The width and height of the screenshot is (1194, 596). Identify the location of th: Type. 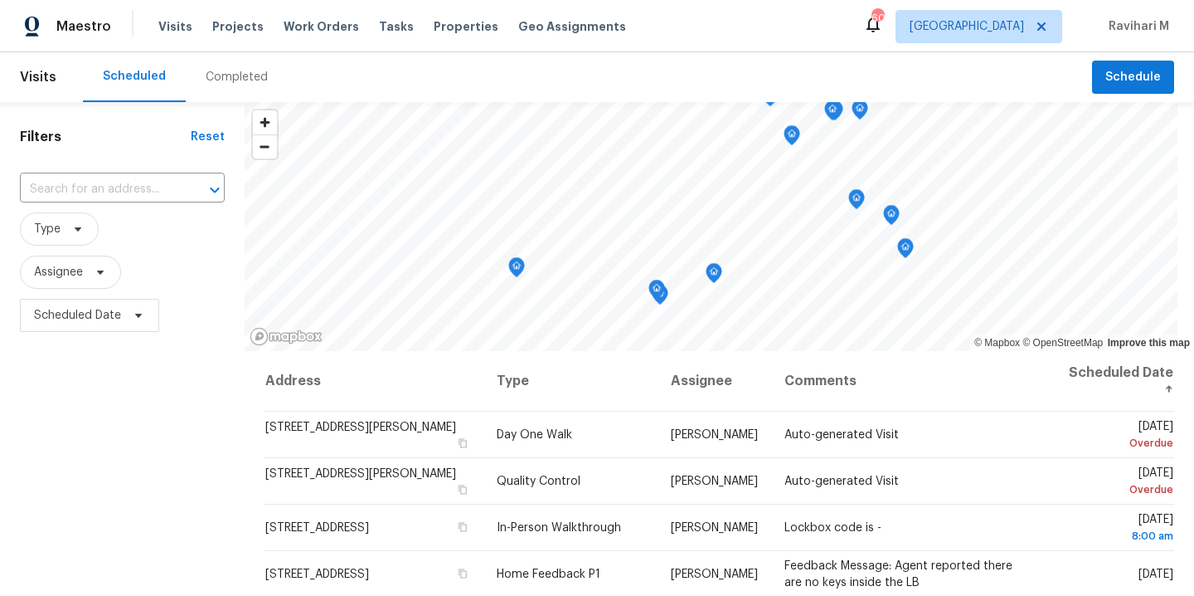
(571, 381).